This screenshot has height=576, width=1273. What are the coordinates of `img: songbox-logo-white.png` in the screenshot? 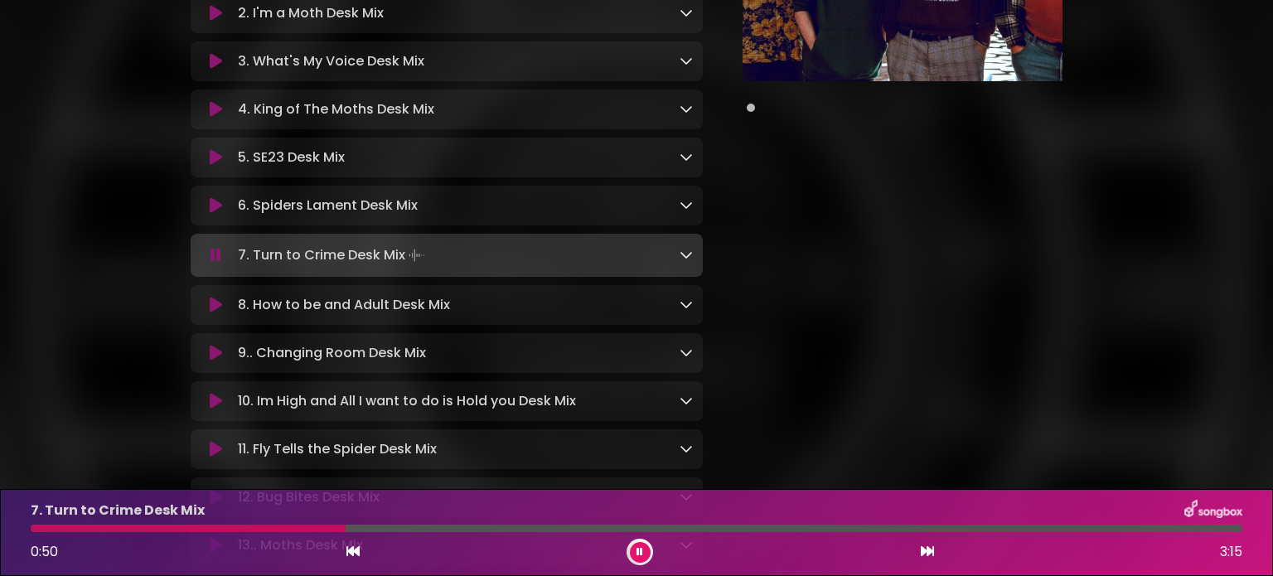 It's located at (1213, 510).